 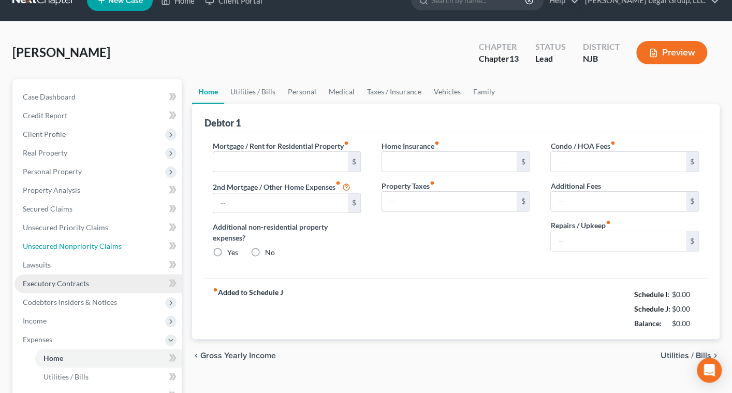 I want to click on span: Expenses, so click(x=37, y=339).